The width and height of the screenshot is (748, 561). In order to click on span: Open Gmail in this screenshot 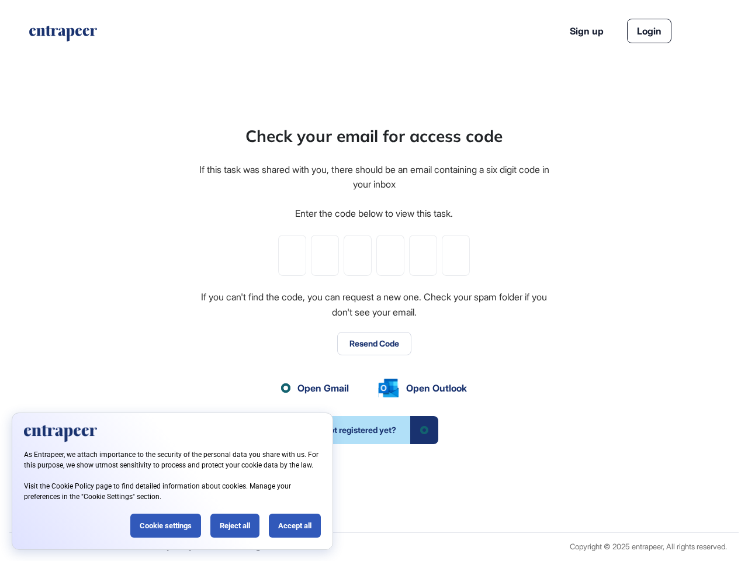, I will do `click(323, 388)`.